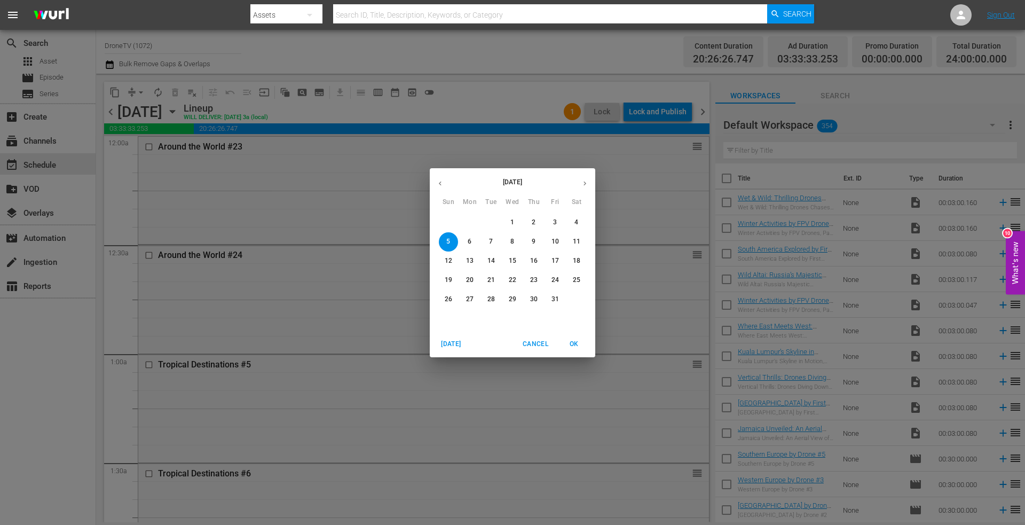 This screenshot has width=1025, height=525. Describe the element at coordinates (448, 300) in the screenshot. I see `button: 26` at that location.